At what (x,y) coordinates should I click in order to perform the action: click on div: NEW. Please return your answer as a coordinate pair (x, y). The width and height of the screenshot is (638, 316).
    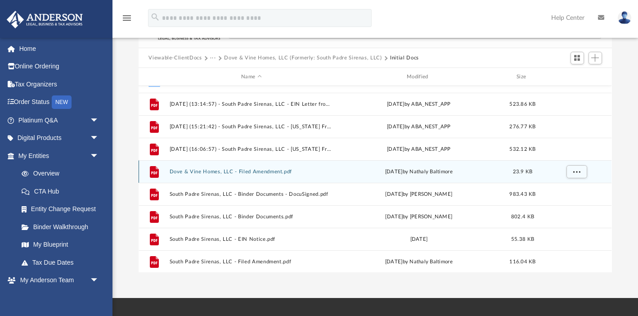
    Looking at the image, I should click on (62, 102).